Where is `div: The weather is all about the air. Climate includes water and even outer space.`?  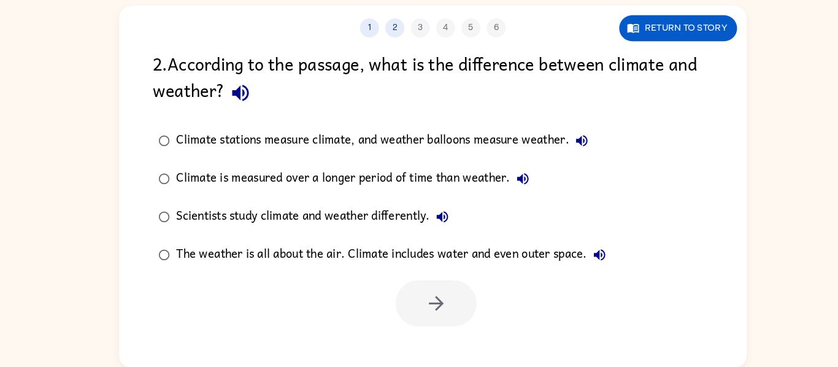
div: The weather is all about the air. Climate includes water and even outer space. is located at coordinates (382, 258).